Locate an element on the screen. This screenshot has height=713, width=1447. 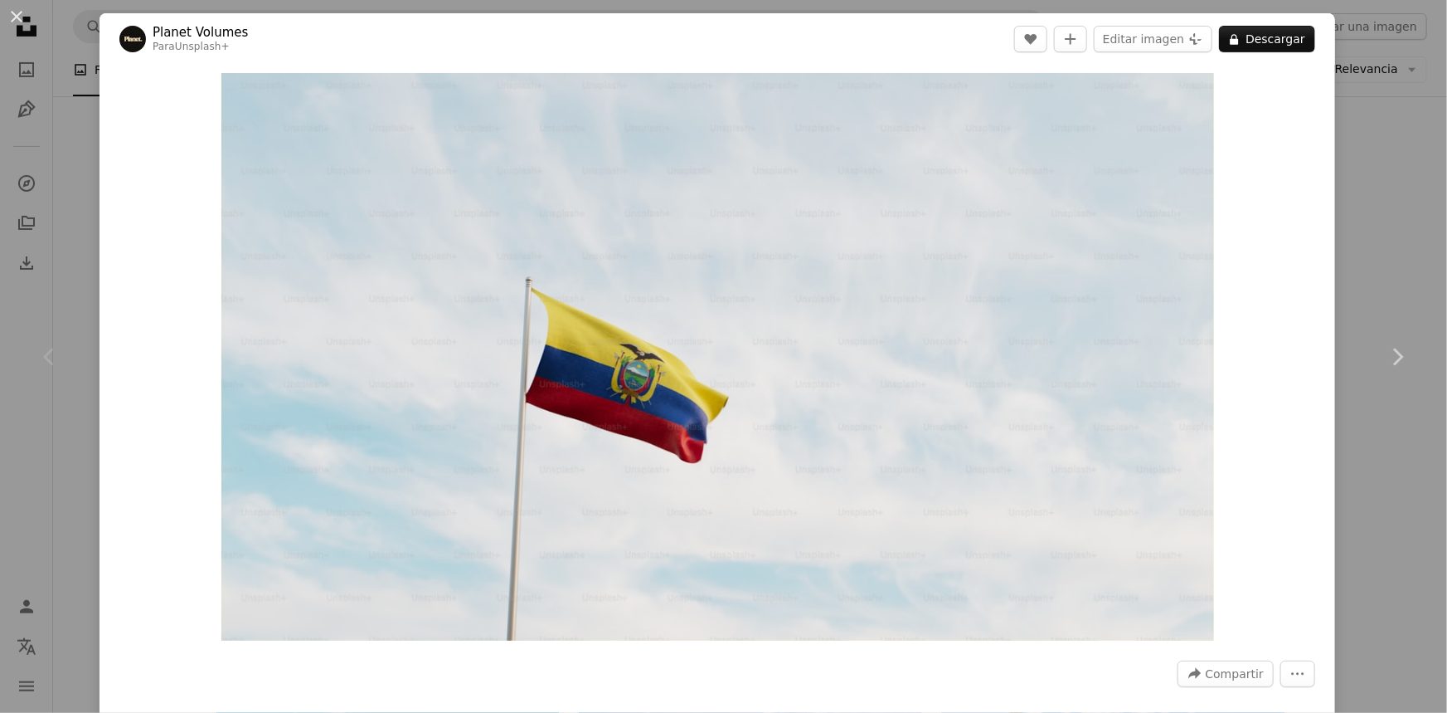
button: Editar imagen is located at coordinates (1153, 39).